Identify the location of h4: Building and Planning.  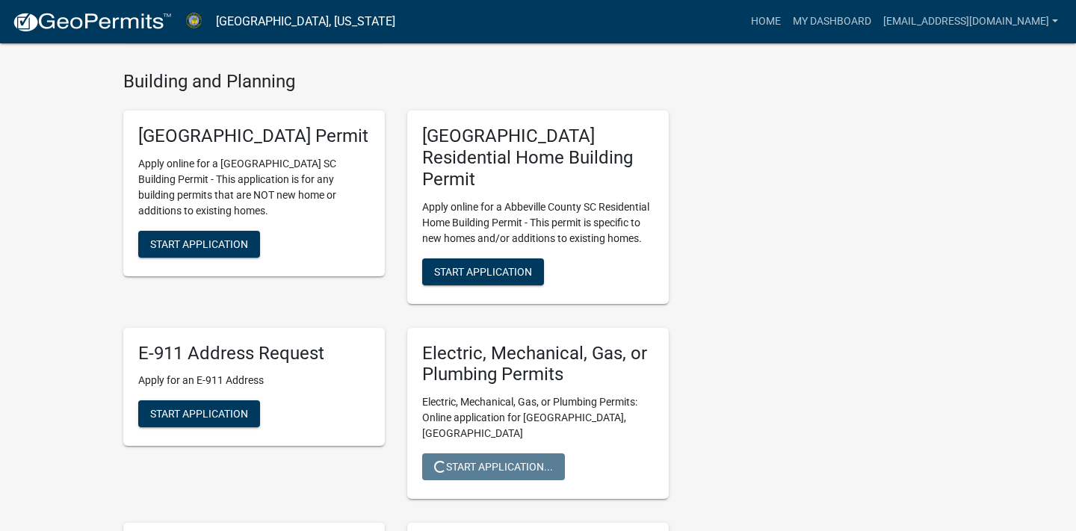
(396, 81).